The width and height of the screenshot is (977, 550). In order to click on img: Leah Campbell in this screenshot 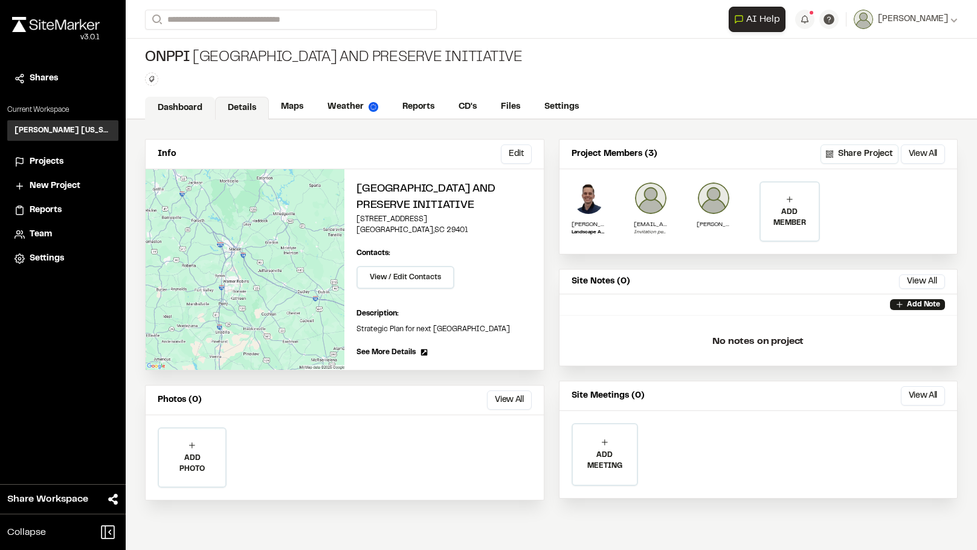, I will do `click(713, 198)`.